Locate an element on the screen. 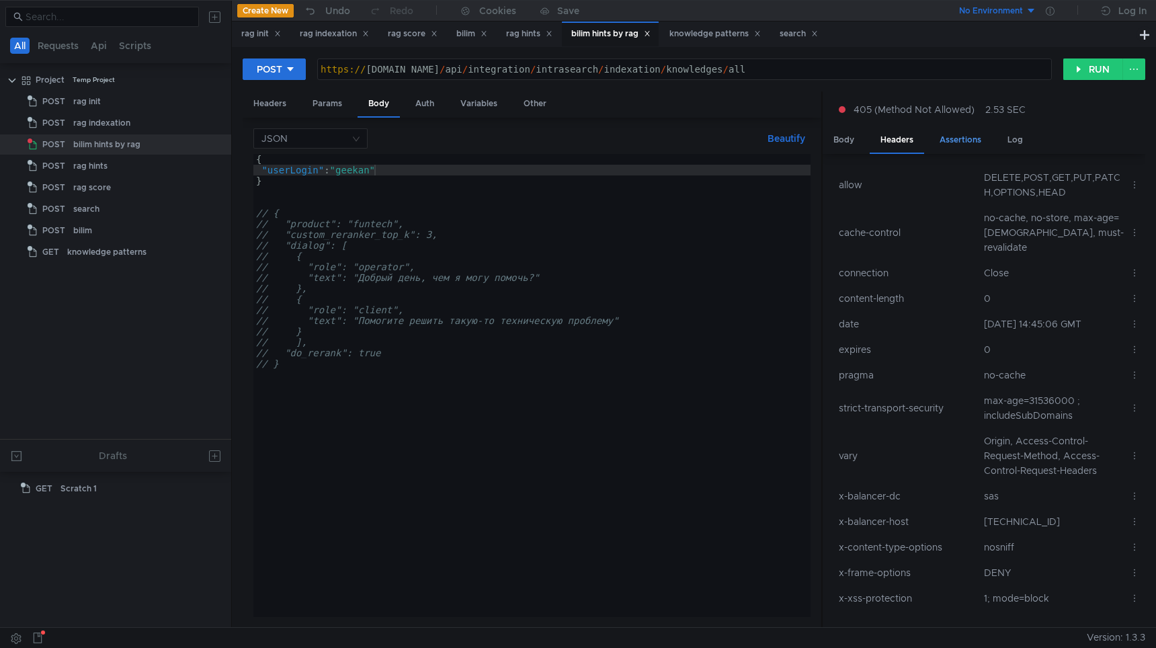 This screenshot has height=648, width=1156. td: max-age=31536000 ; includeSubDomains is located at coordinates (1051, 408).